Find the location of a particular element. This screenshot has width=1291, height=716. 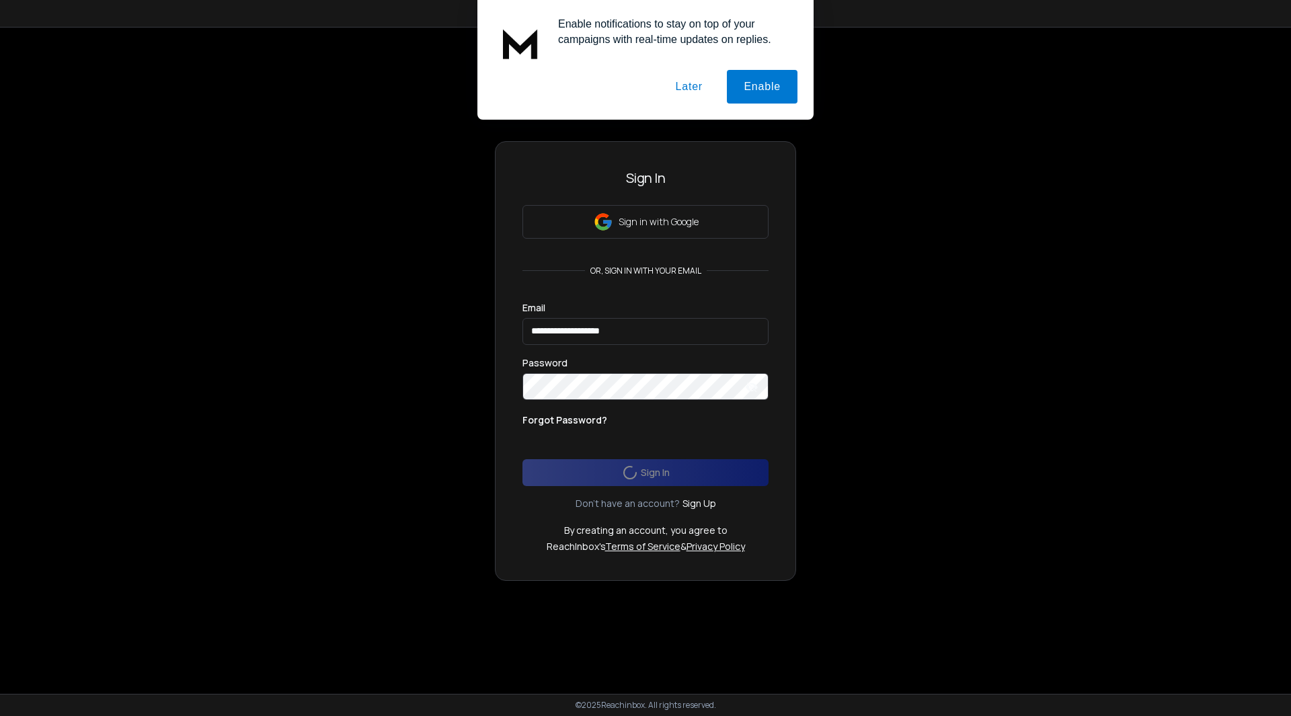

p: Forgot Password? is located at coordinates (565, 420).